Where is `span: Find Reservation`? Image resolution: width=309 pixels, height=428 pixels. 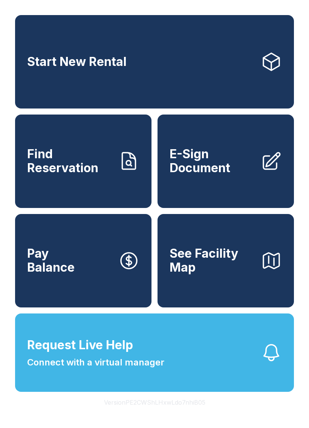 span: Find Reservation is located at coordinates (70, 161).